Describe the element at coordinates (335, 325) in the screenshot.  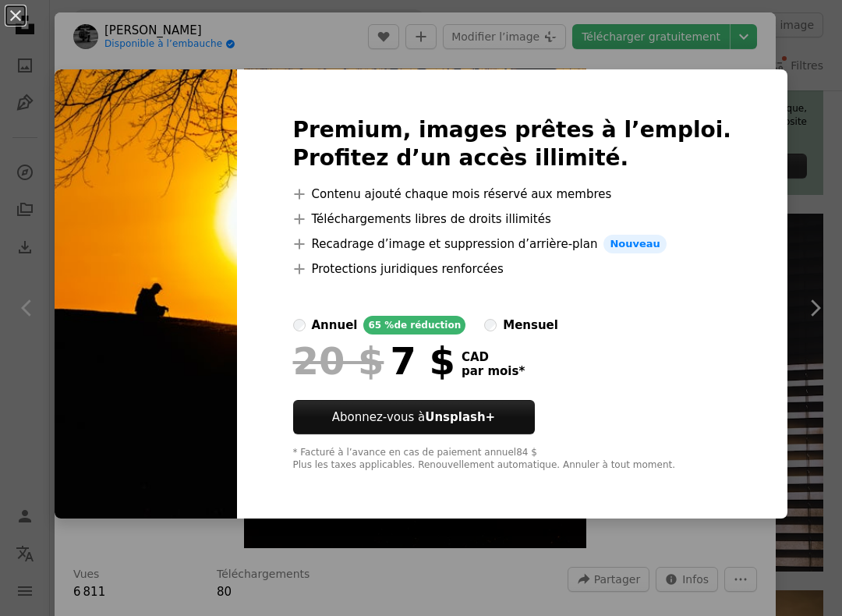
I see `div: annuel` at that location.